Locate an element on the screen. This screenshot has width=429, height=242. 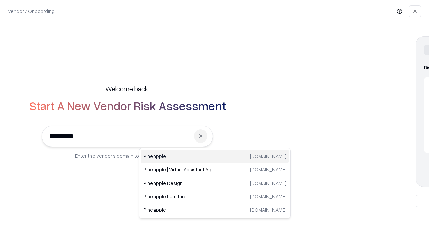
h2: Start A New Vendor Risk Assessment is located at coordinates (127, 105).